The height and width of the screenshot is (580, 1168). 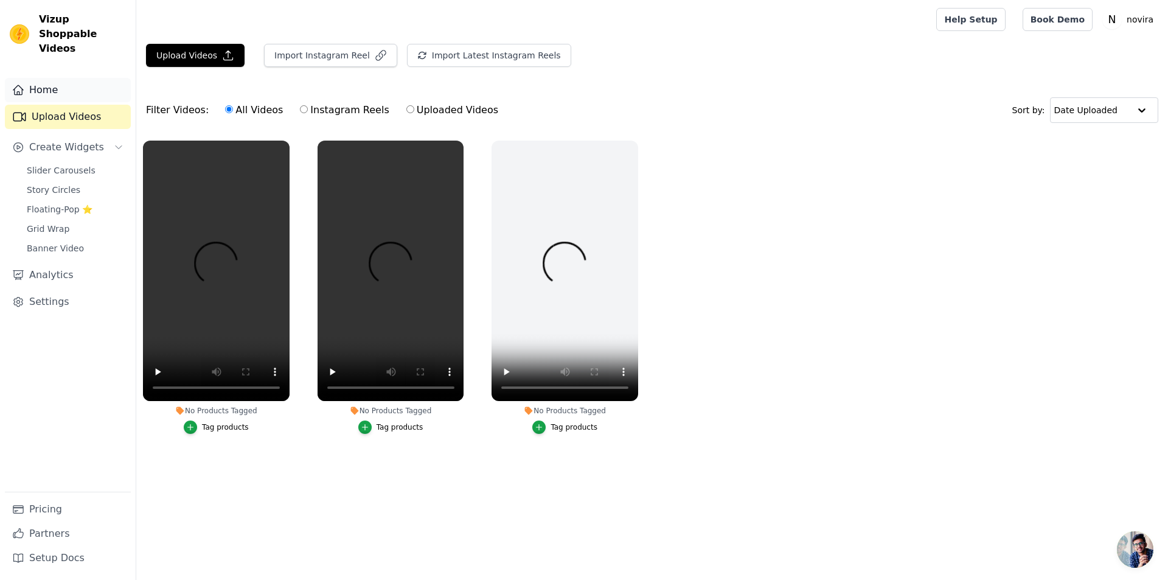 I want to click on img: Vizup, so click(x=19, y=34).